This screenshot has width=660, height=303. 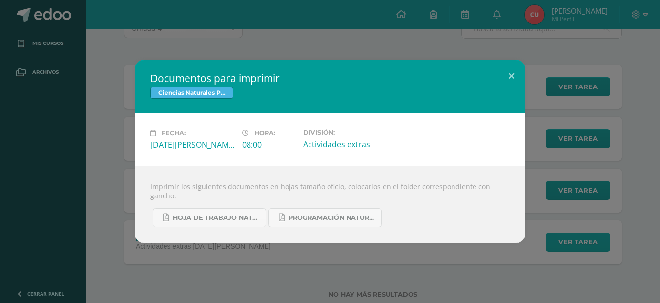 What do you see at coordinates (217, 218) in the screenshot?
I see `span: Hoja de trabajo Naturales U 4....pdf` at bounding box center [217, 218].